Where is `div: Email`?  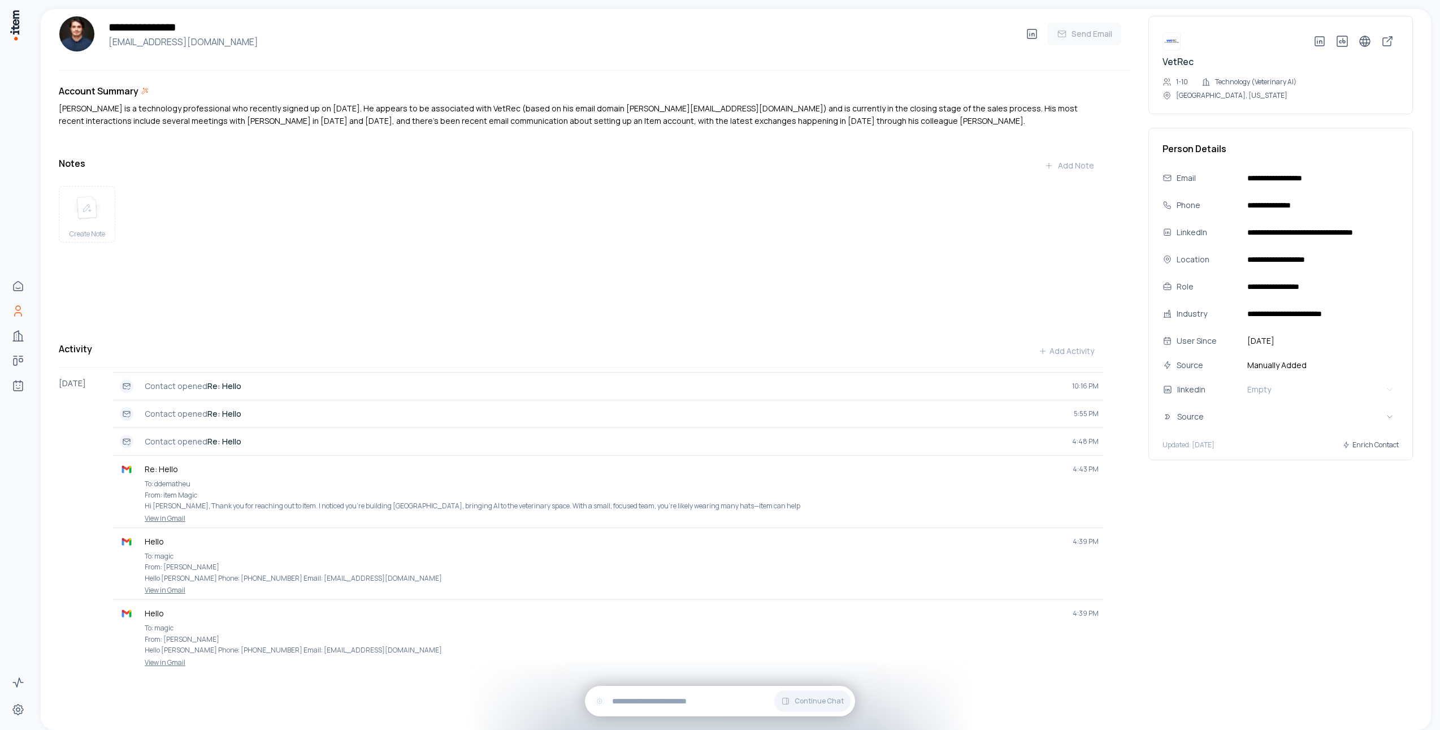
div: Email is located at coordinates (1207, 178).